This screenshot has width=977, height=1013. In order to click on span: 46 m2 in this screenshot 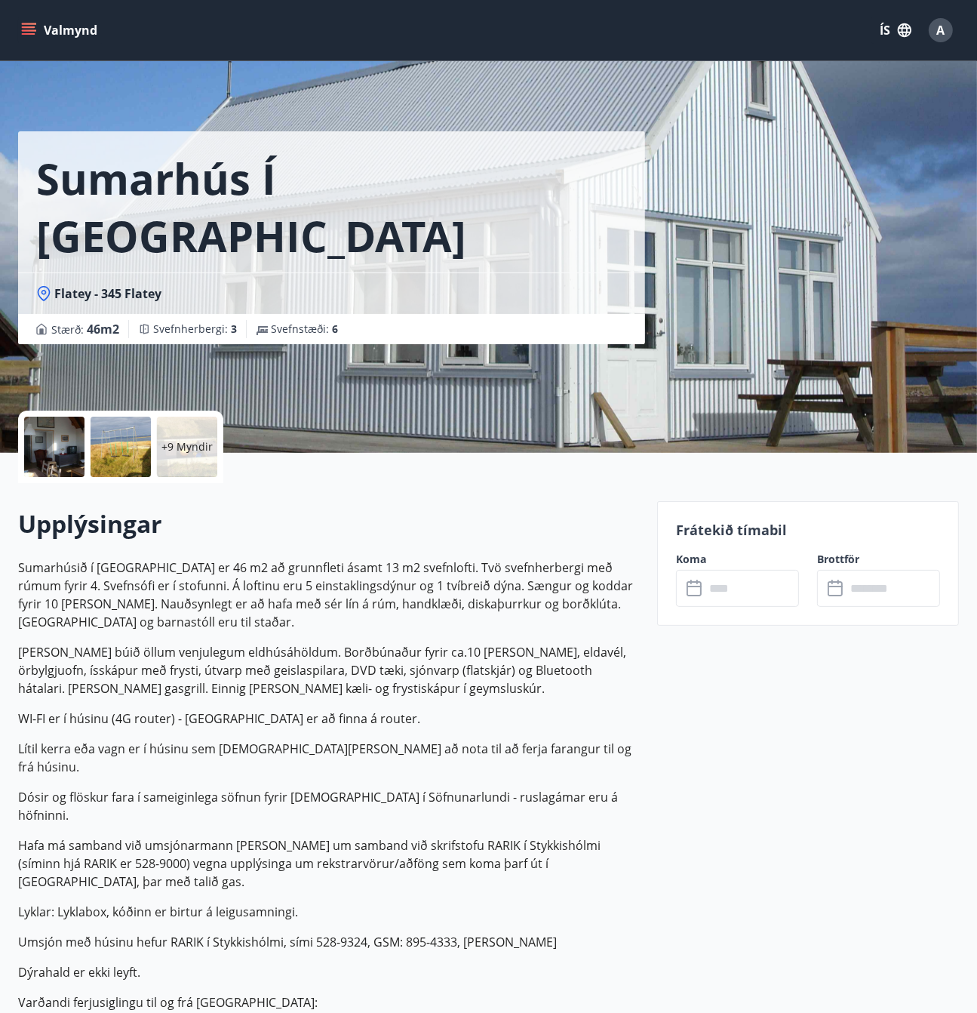, I will do `click(103, 329)`.